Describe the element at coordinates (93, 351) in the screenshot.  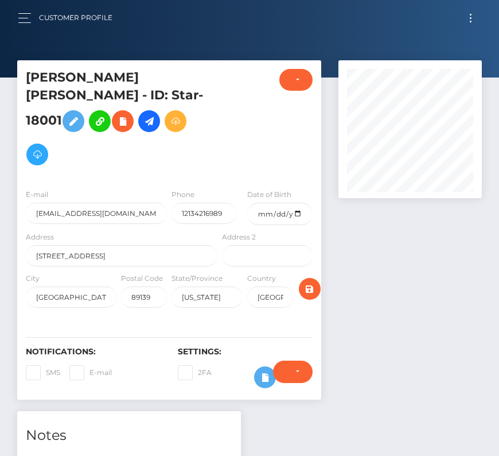
I see `h6: Notifications:` at that location.